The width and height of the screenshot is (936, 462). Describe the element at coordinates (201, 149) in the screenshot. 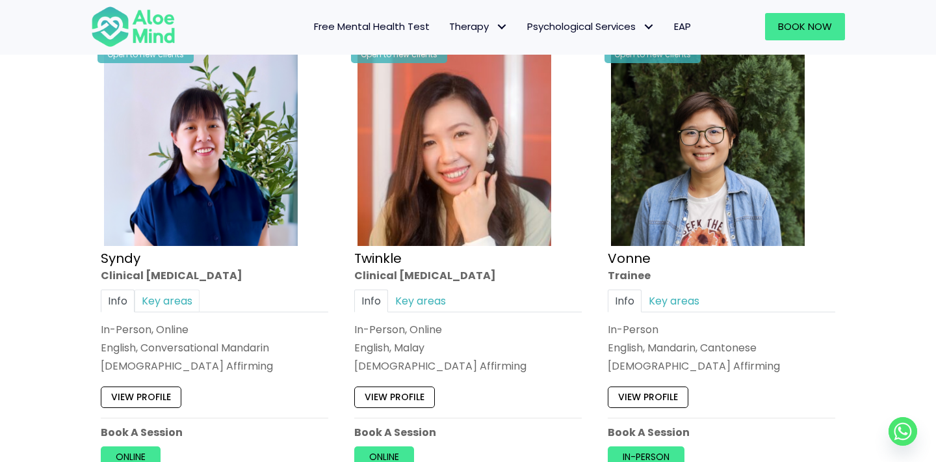

I see `img: Syndy` at that location.